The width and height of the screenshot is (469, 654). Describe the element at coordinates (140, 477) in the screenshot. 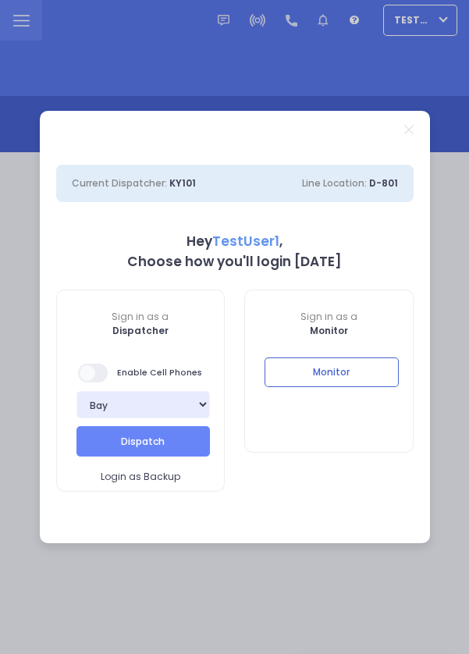

I see `span: Login as Backup` at that location.